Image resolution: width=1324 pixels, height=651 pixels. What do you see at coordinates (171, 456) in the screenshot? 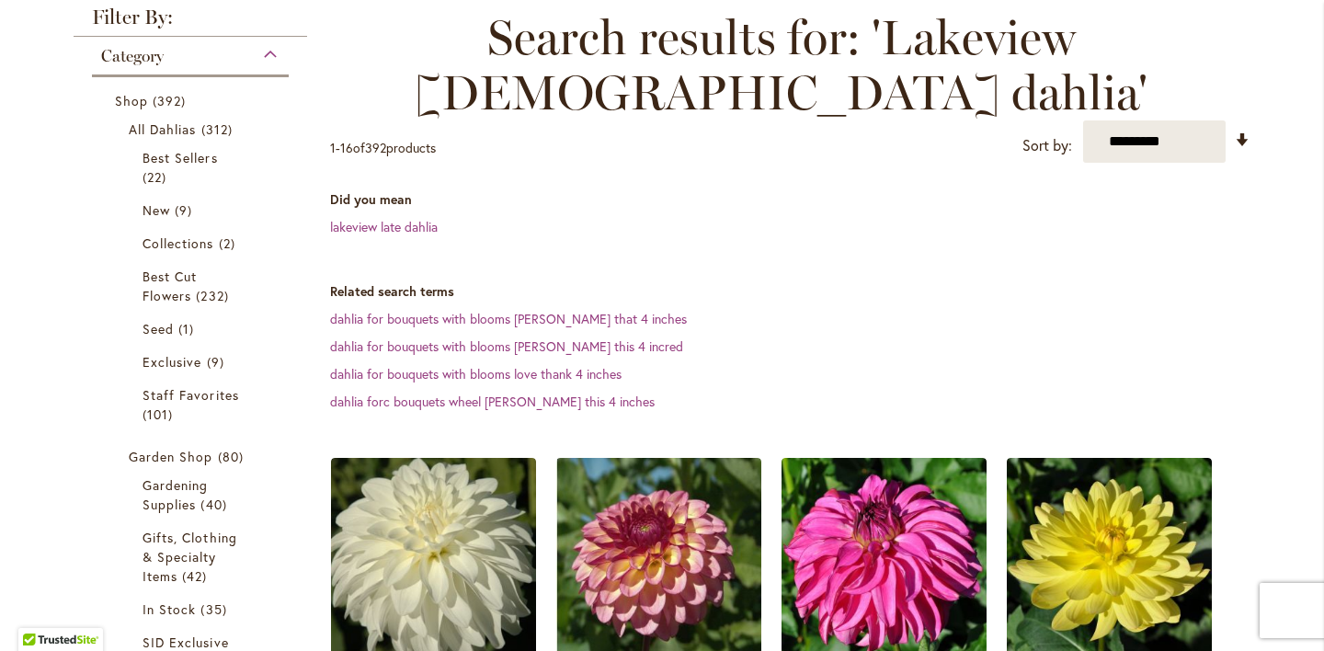
I see `span: Garden Shop` at bounding box center [171, 456].